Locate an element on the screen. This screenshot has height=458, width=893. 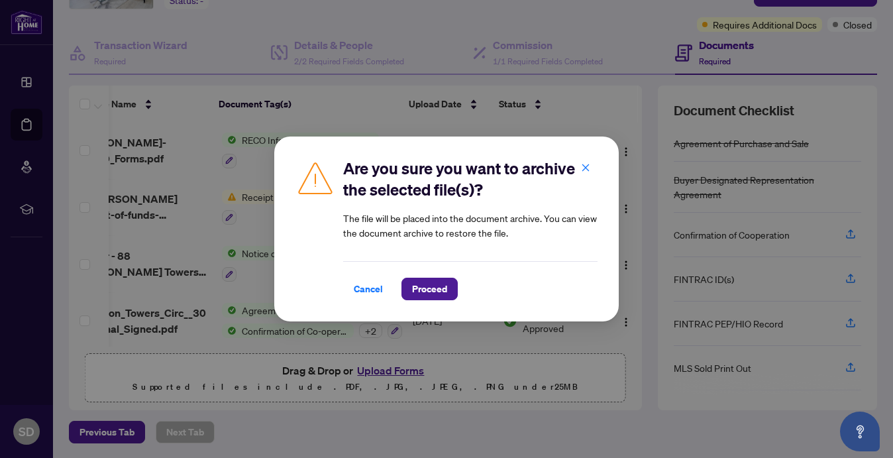
span: close is located at coordinates (585, 168).